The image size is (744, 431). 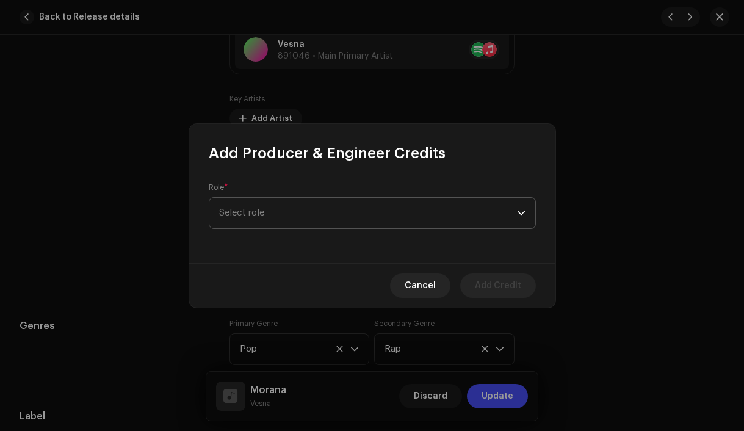 What do you see at coordinates (498, 286) in the screenshot?
I see `button: Add Credit` at bounding box center [498, 286].